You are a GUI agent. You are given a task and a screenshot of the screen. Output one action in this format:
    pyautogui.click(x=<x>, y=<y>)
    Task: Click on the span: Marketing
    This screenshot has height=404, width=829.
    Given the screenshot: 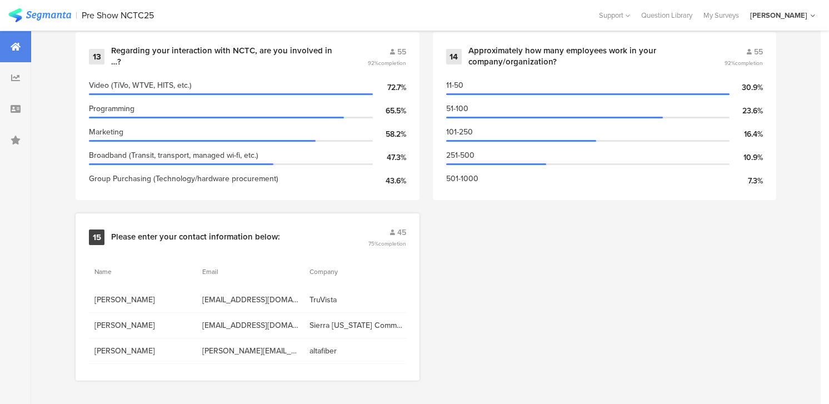 What is the action you would take?
    pyautogui.click(x=106, y=132)
    